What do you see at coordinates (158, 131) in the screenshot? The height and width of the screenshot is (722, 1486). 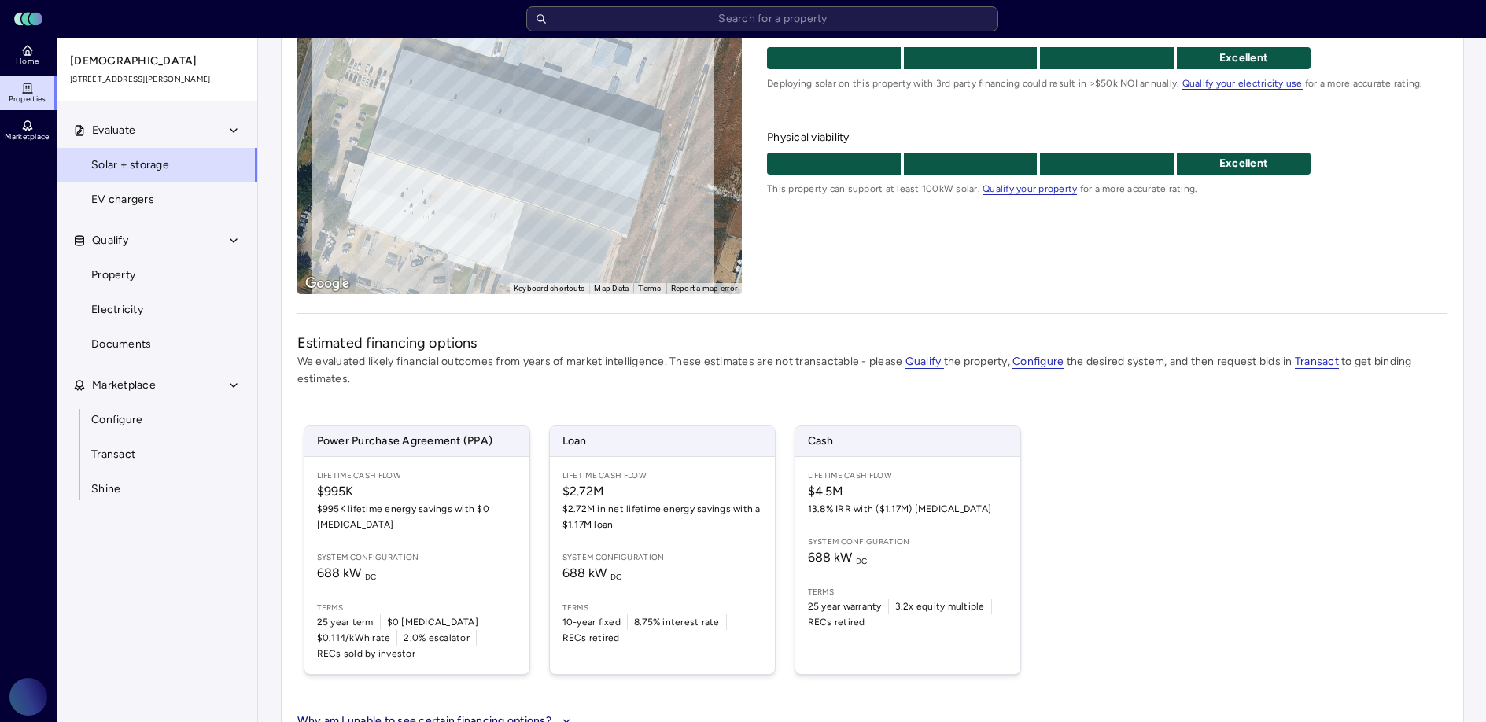 I see `button: Evaluate` at bounding box center [158, 131].